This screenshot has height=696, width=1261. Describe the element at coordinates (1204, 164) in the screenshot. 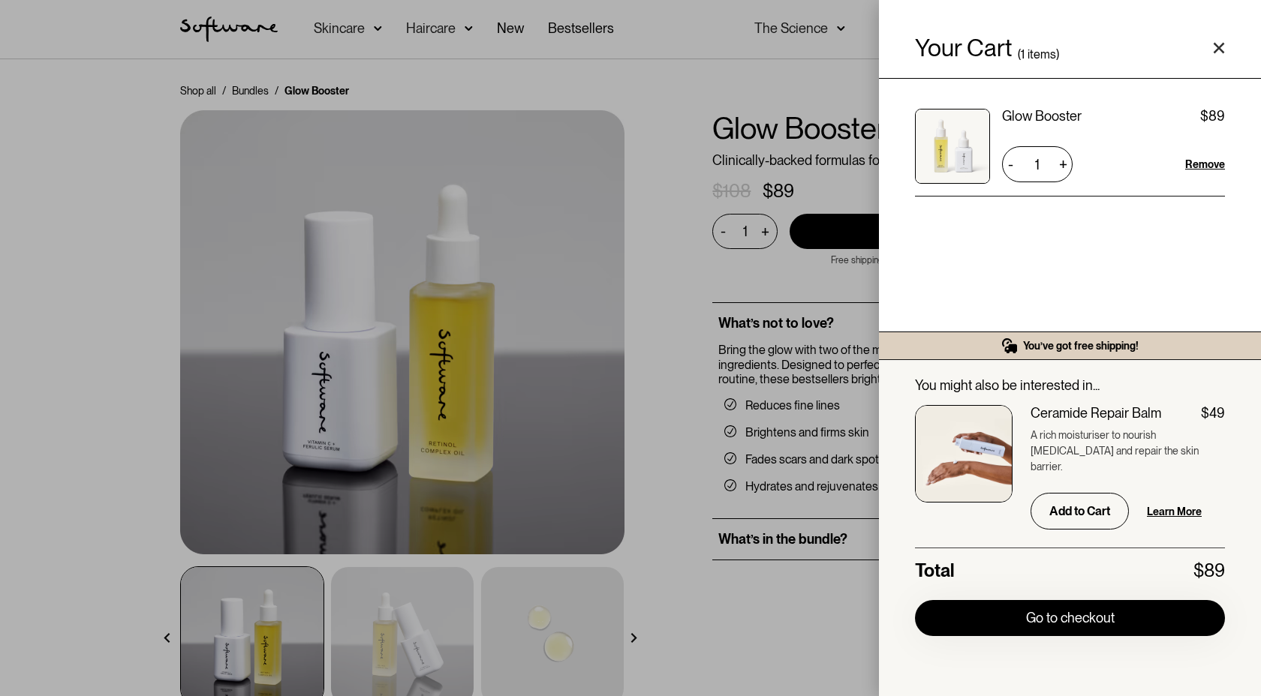

I see `div: Remove` at that location.